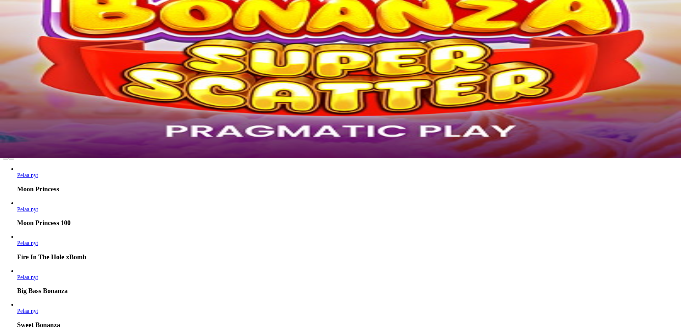 This screenshot has width=681, height=336. Describe the element at coordinates (348, 223) in the screenshot. I see `h3: Moon Princess 100` at that location.